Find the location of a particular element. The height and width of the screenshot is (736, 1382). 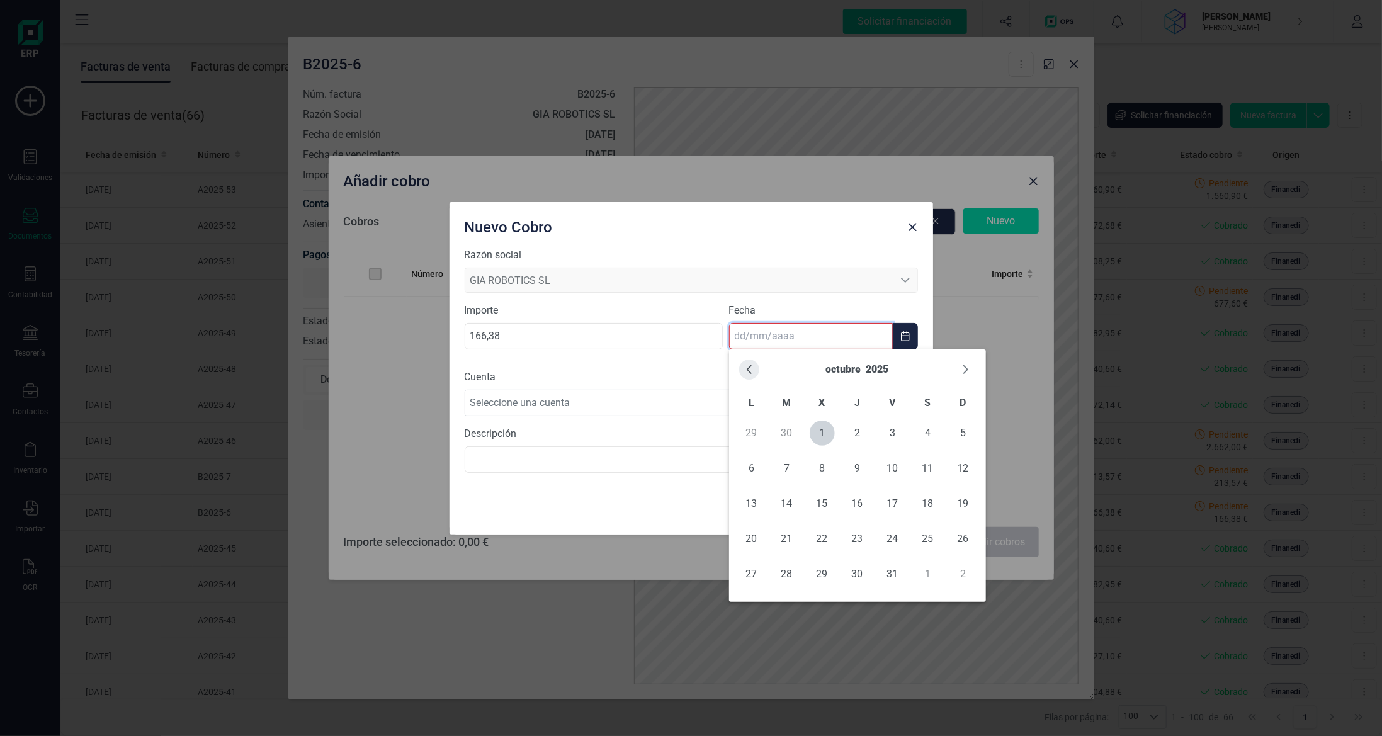

span: 15 is located at coordinates (822, 504).